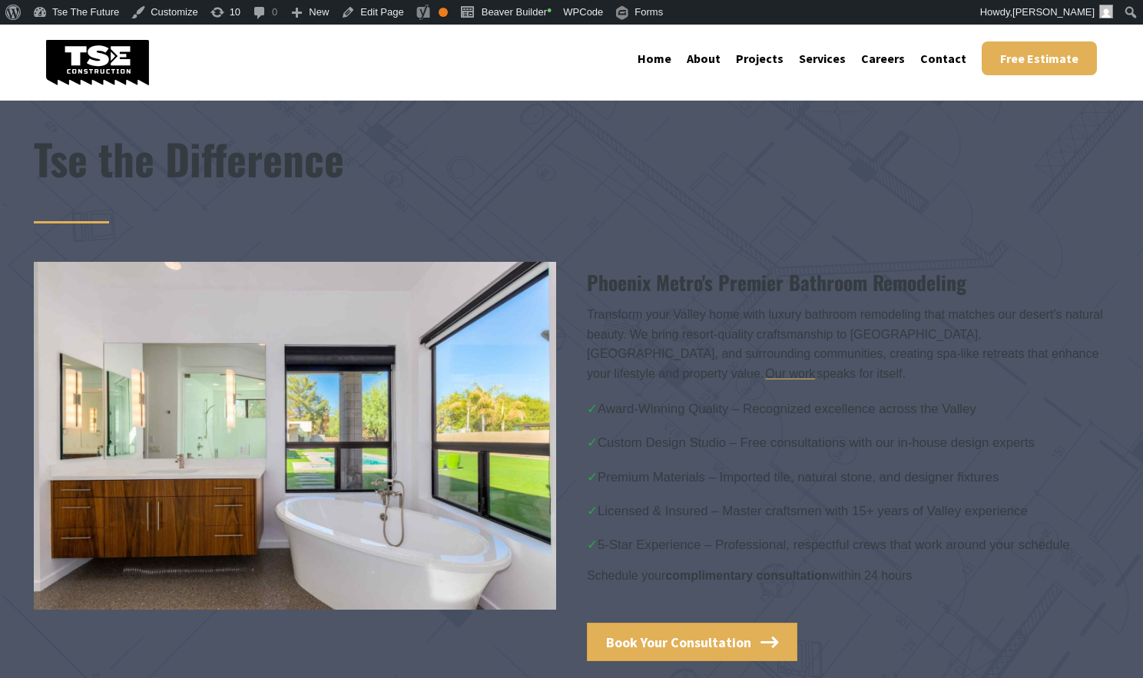 Image resolution: width=1143 pixels, height=678 pixels. Describe the element at coordinates (760, 58) in the screenshot. I see `a: Projects` at that location.